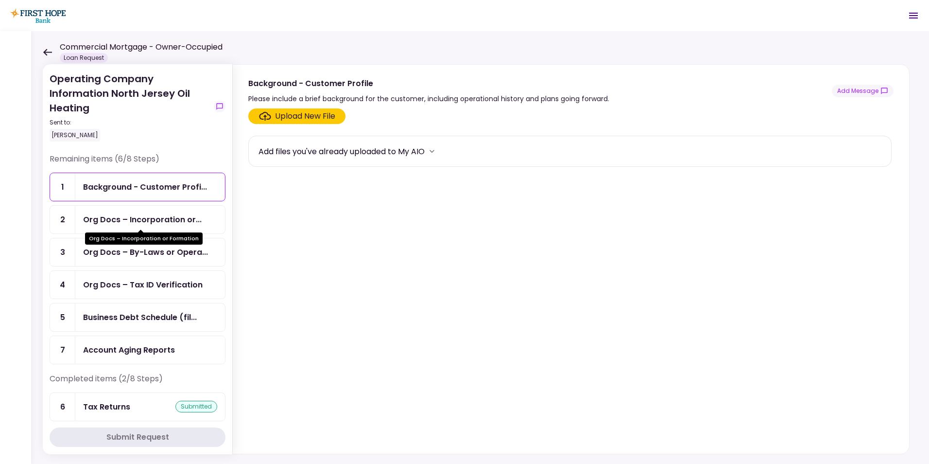 This screenshot has height=464, width=929. Describe the element at coordinates (106, 406) in the screenshot. I see `div: Tax Returns` at that location.